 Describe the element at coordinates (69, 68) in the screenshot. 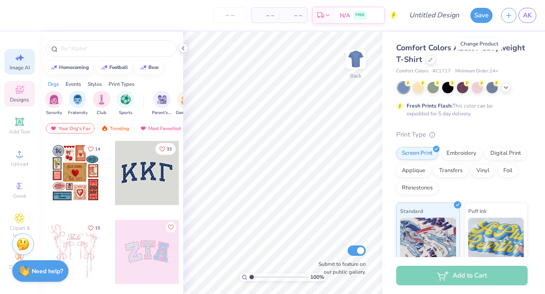

I see `button: homecoming` at that location.